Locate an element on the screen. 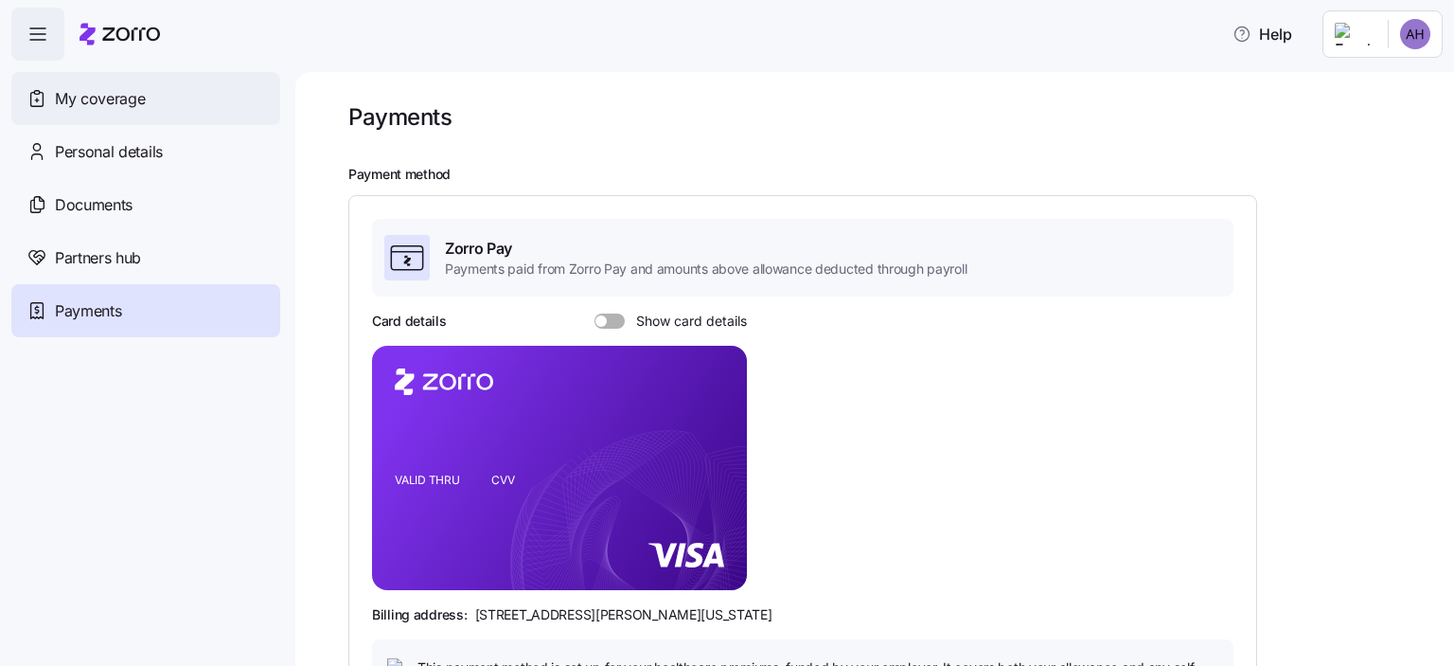 The image size is (1454, 666). span: Payments paid from Zorro Pay and amounts above allowance deducted through payroll is located at coordinates (705, 269).